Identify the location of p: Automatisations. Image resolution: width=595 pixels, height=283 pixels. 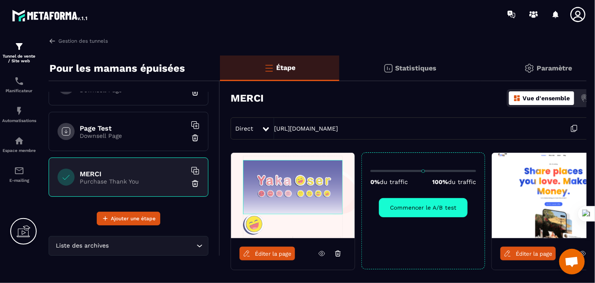
(19, 120).